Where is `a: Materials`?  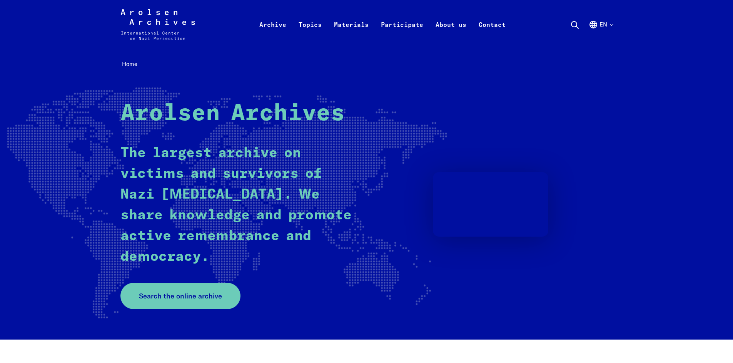
a: Materials is located at coordinates (351, 34).